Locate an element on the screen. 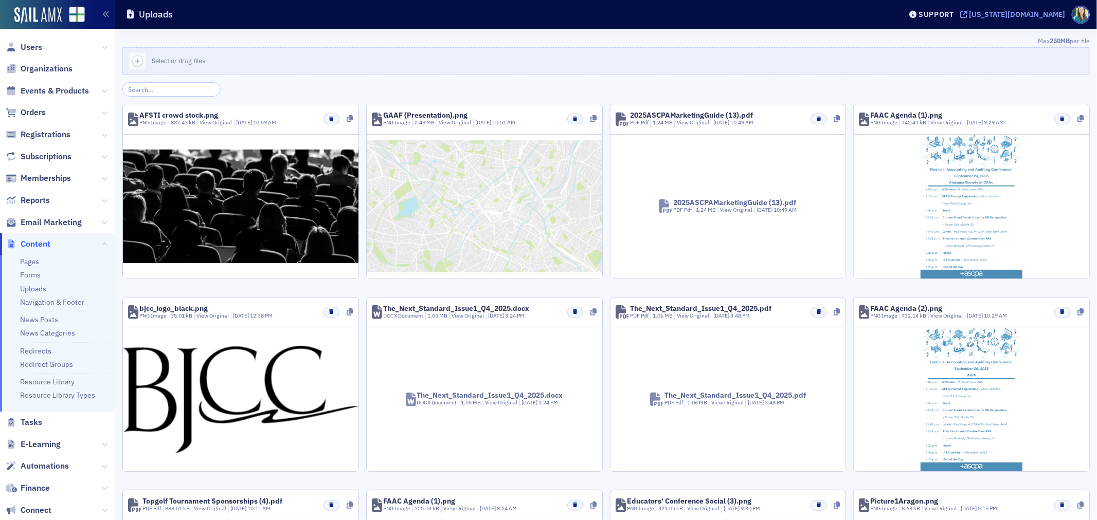  a: Organizations is located at coordinates (39, 69).